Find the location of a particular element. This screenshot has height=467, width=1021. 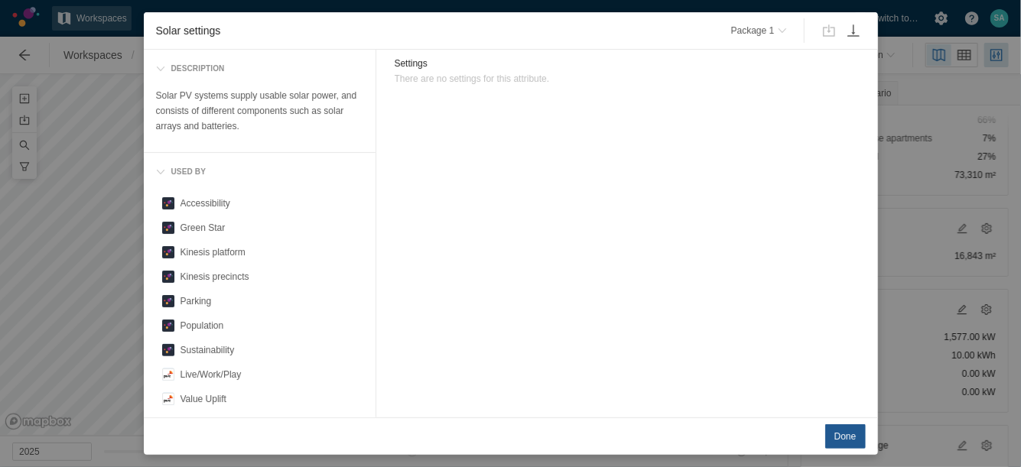

button: Done is located at coordinates (845, 437).